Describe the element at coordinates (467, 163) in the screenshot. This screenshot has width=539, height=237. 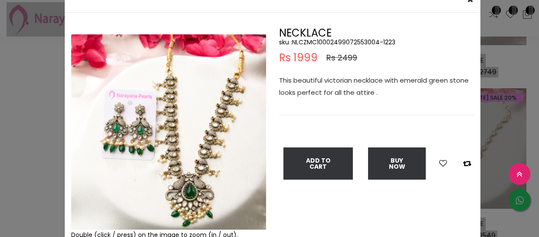
I see `button: Add to compare` at that location.